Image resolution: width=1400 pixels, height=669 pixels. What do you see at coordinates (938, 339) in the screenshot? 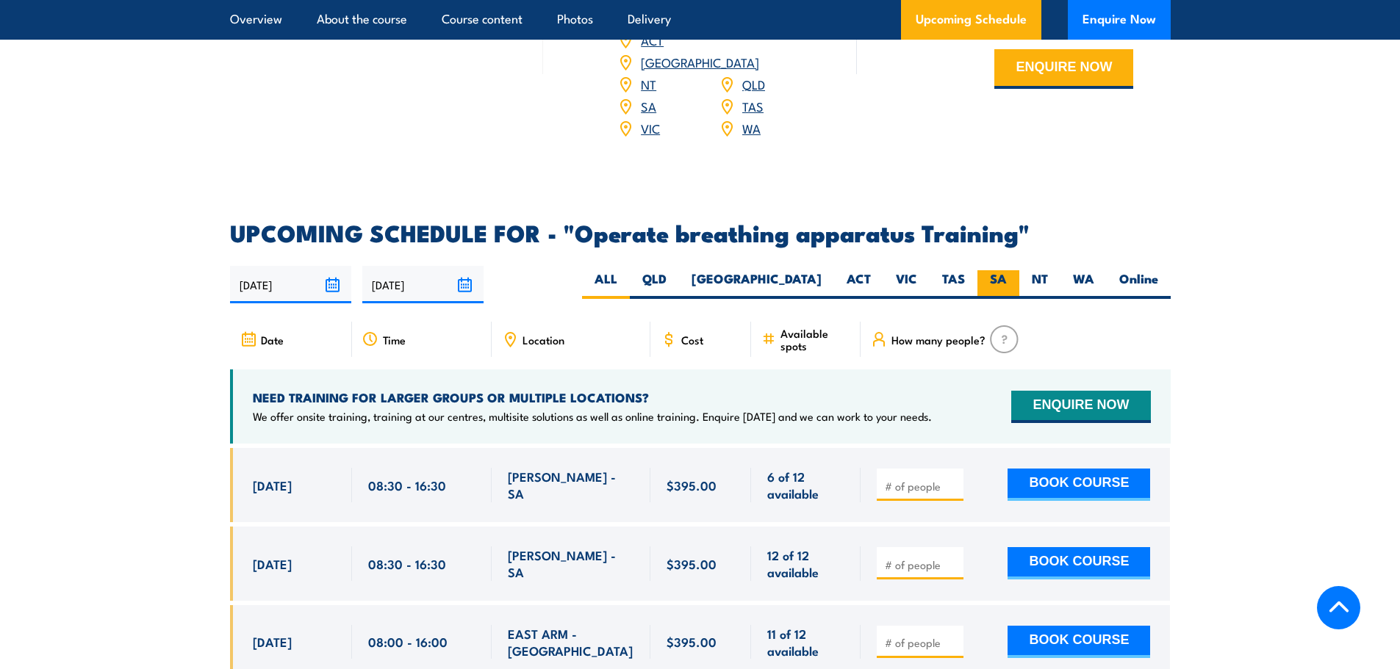
I see `span: How many people?` at bounding box center [938, 339].